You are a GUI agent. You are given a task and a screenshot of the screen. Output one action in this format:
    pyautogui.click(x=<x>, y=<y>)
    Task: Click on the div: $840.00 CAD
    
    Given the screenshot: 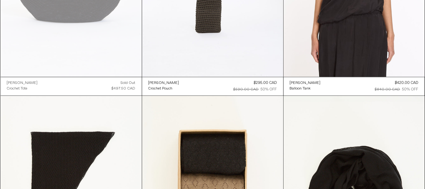 What is the action you would take?
    pyautogui.click(x=388, y=90)
    